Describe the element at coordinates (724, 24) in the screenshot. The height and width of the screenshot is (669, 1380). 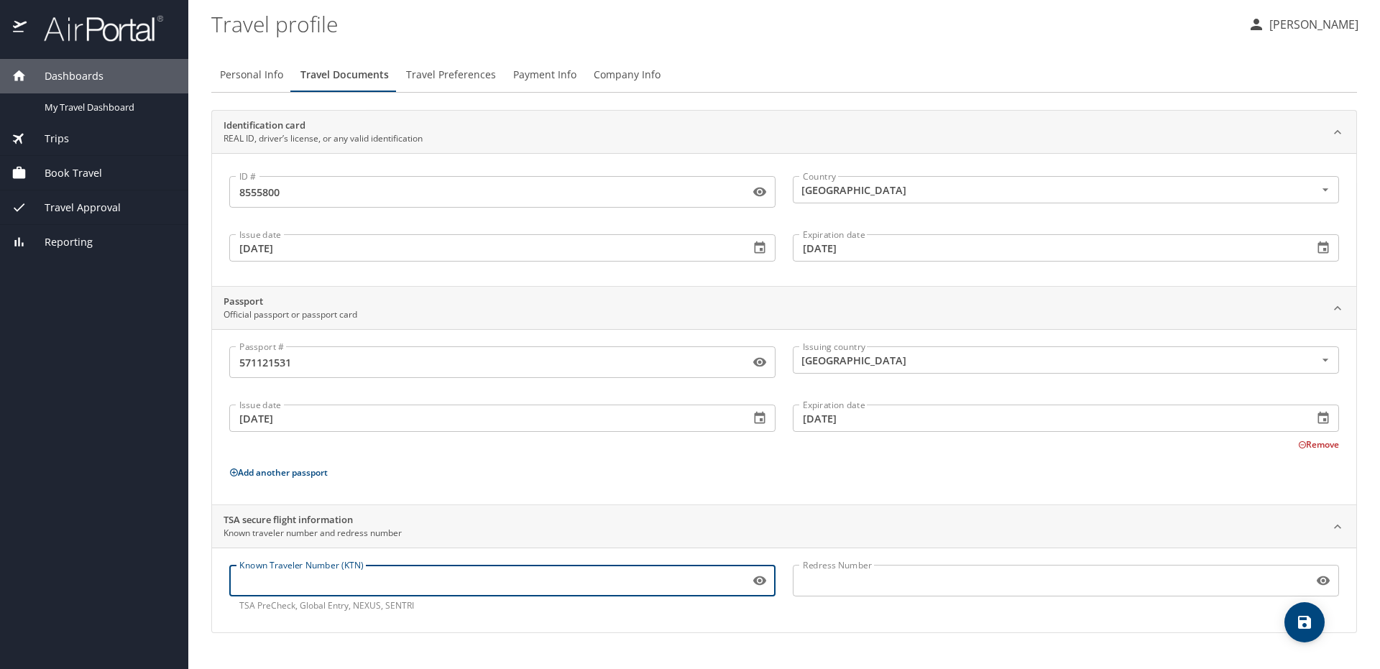
I see `h1: Travel profile` at that location.